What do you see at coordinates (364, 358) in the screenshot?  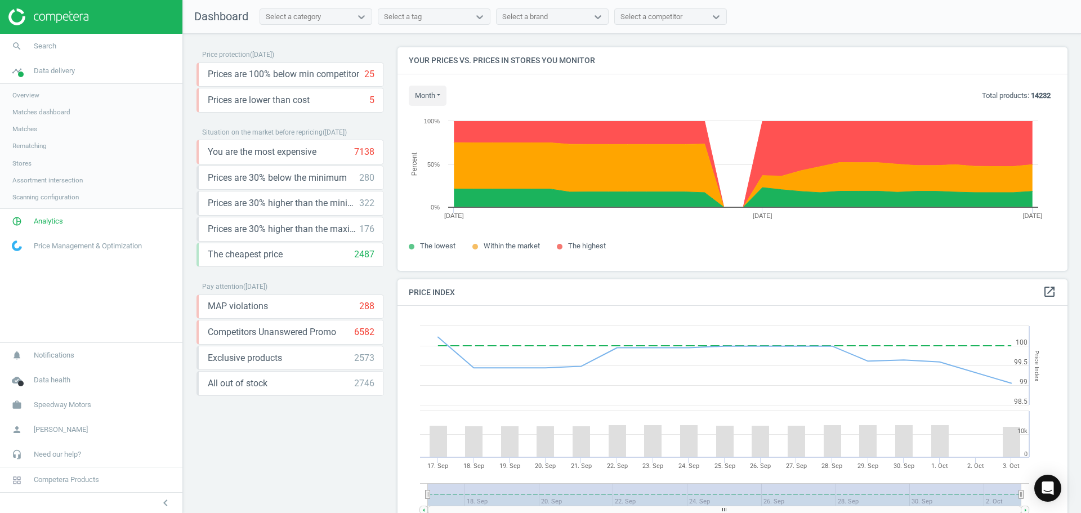 I see `div: 2573` at bounding box center [364, 358].